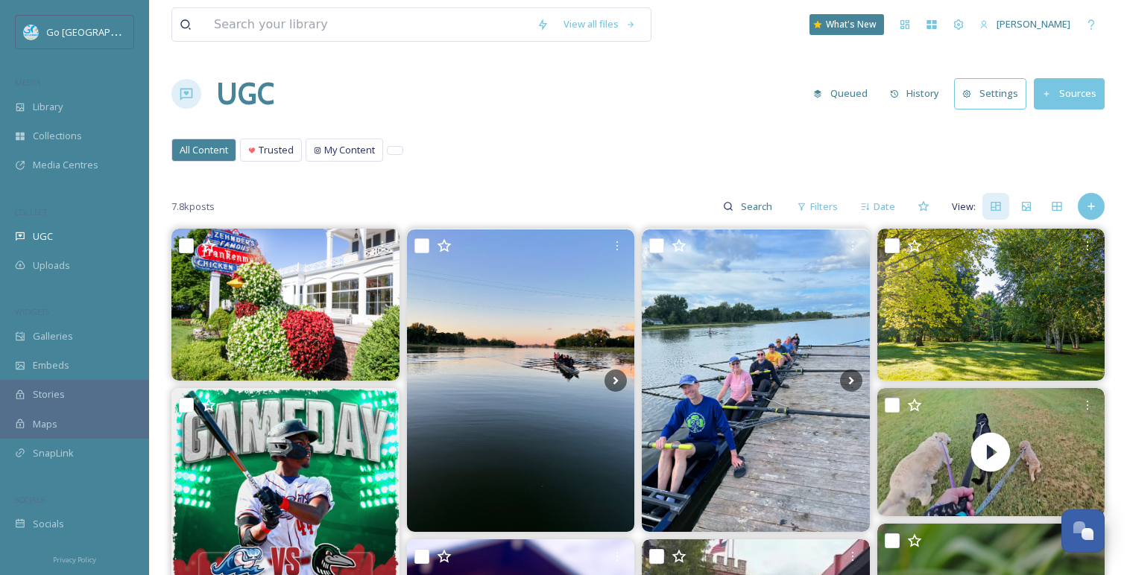 This screenshot has height=575, width=1127. Describe the element at coordinates (964, 206) in the screenshot. I see `span: View:` at that location.